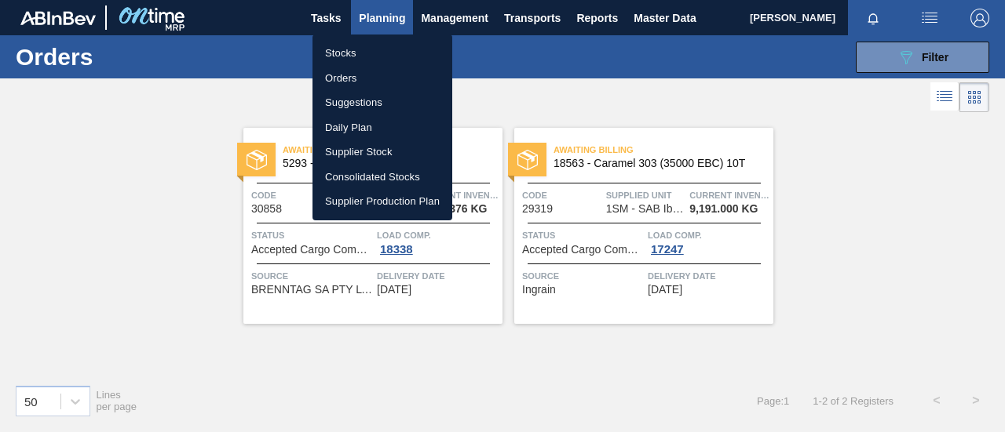 Image resolution: width=1005 pixels, height=432 pixels. I want to click on li: Supplier Stock, so click(382, 152).